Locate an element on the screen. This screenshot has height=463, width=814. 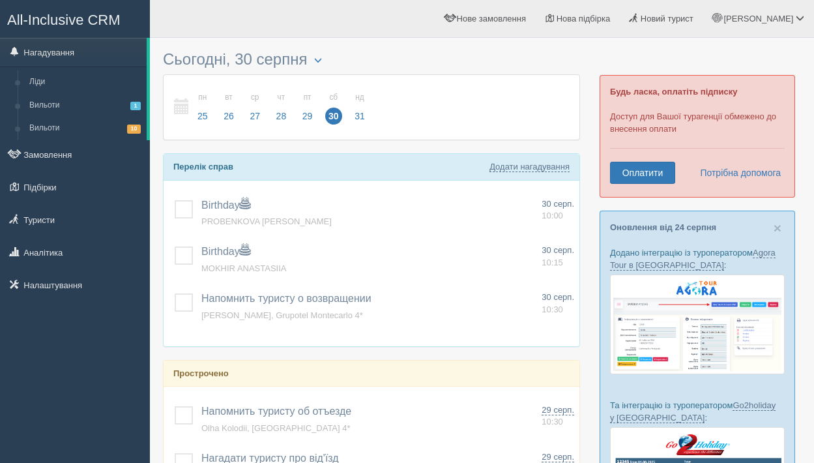
small: чт is located at coordinates (281, 97).